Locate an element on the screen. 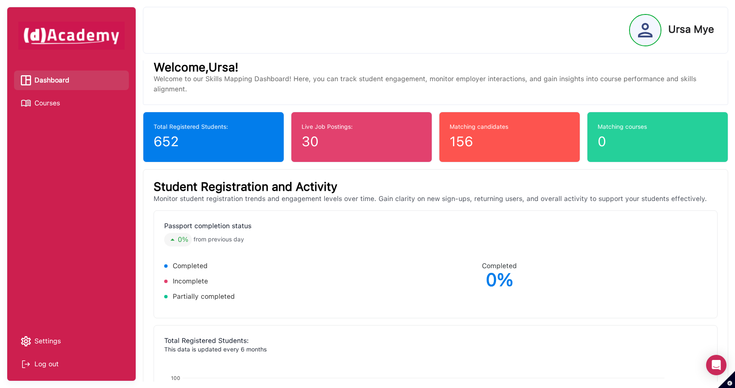  div: Log out is located at coordinates (71, 365).